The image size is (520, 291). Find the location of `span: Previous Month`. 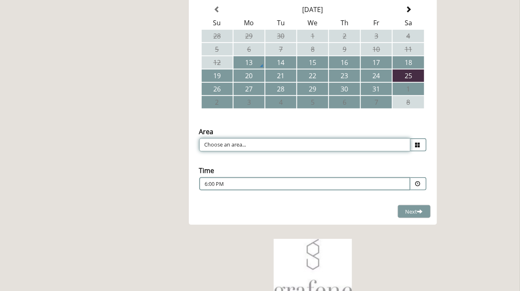

span: Previous Month is located at coordinates (217, 10).